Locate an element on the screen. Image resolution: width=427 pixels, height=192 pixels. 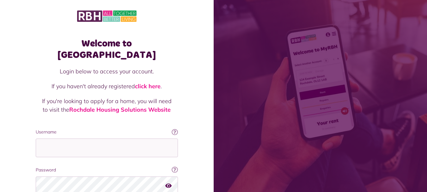
p: If you're looking to apply for a home, you will need to visit the is located at coordinates (107, 105).